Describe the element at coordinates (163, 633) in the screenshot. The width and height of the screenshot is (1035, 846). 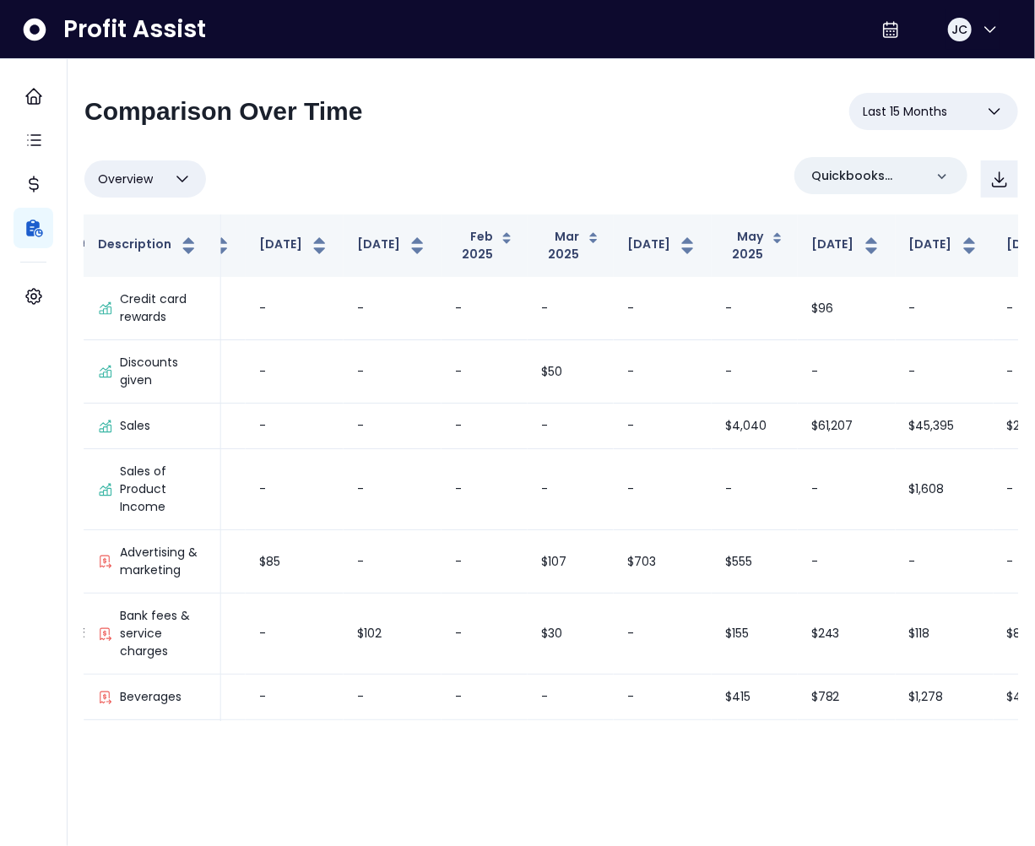
I see `p: Bank fees & service charges` at that location.